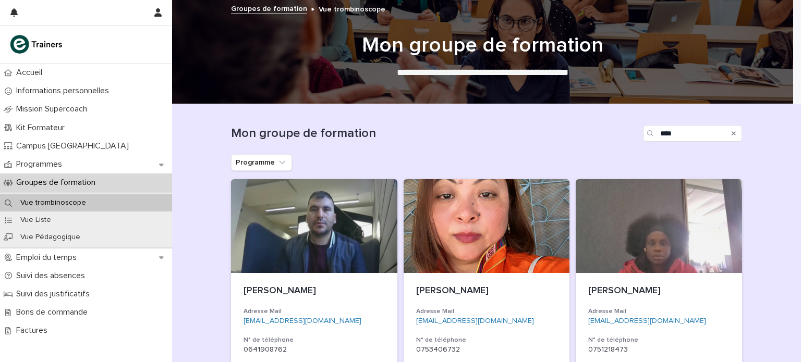 Image resolution: width=801 pixels, height=362 pixels. I want to click on p: Suivi des justificatifs, so click(55, 294).